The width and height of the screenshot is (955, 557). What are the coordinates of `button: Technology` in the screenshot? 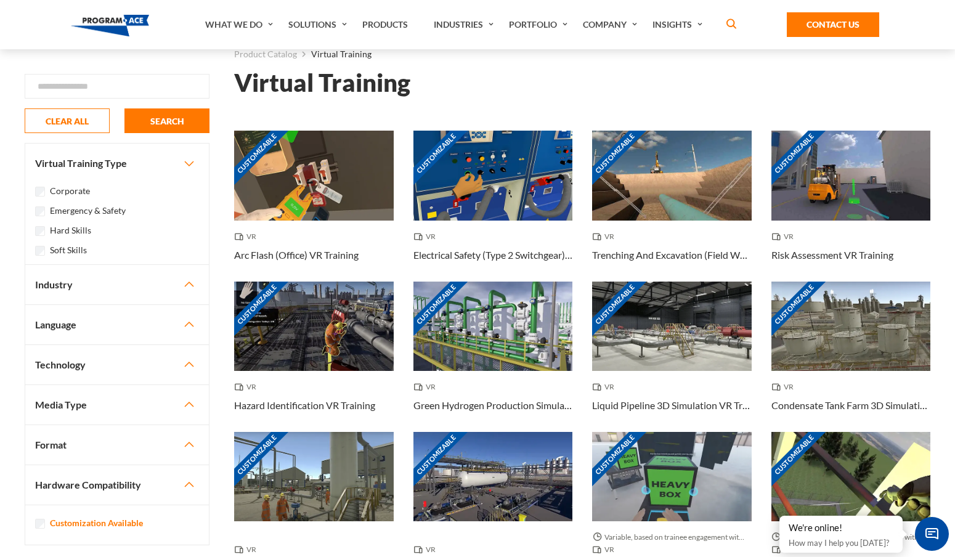 It's located at (117, 365).